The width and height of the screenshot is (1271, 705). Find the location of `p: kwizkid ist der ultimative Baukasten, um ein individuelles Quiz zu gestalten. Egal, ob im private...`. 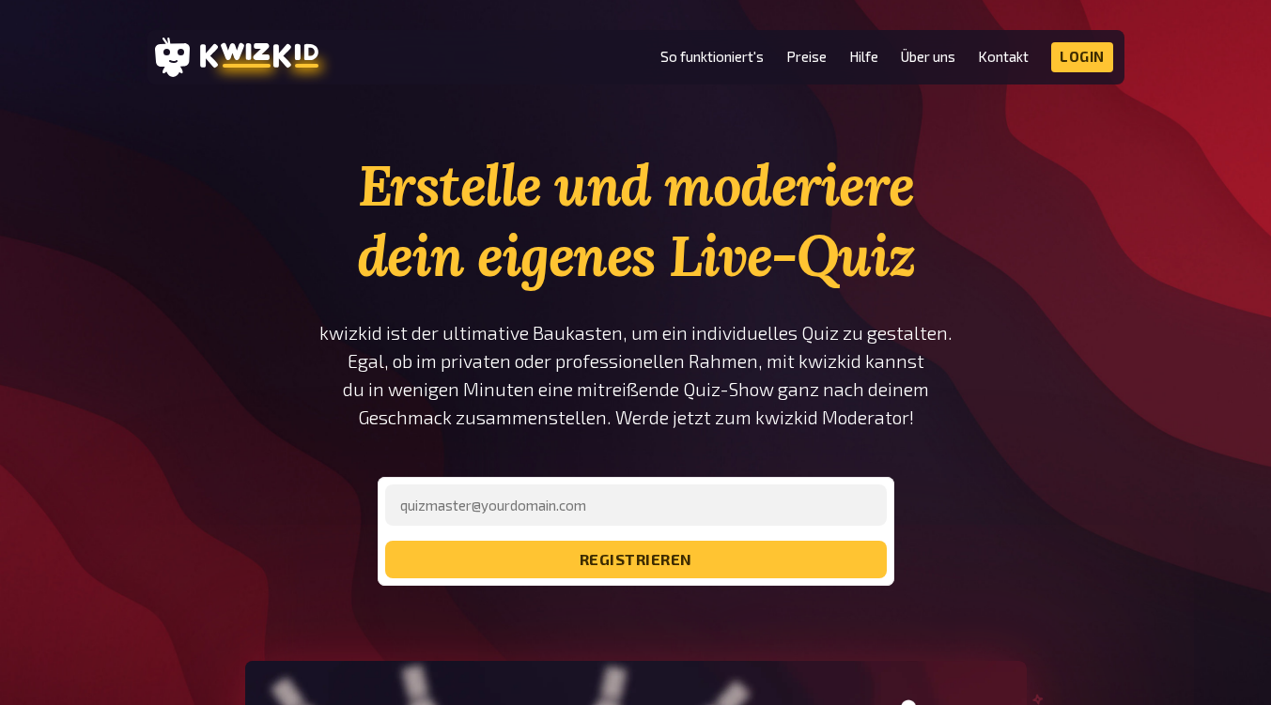

p: kwizkid ist der ultimative Baukasten, um ein individuelles Quiz zu gestalten. Egal, ob im private... is located at coordinates (636, 376).